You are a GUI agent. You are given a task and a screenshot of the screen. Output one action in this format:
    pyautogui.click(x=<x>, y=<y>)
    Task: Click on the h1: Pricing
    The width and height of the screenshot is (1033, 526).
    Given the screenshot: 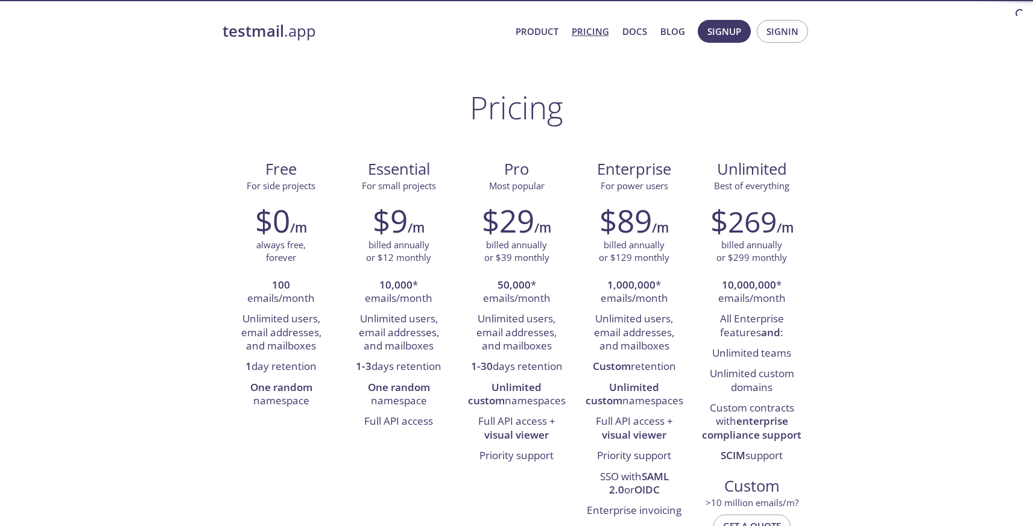 What is the action you would take?
    pyautogui.click(x=516, y=107)
    